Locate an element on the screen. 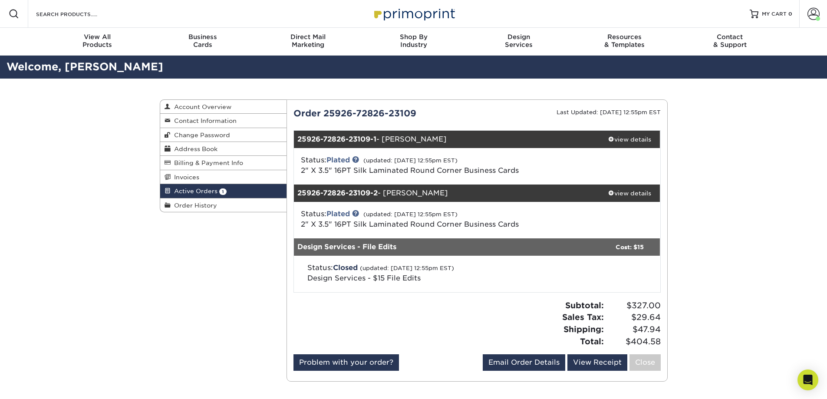 The height and width of the screenshot is (399, 827). a: Resources& Templates is located at coordinates (624, 42).